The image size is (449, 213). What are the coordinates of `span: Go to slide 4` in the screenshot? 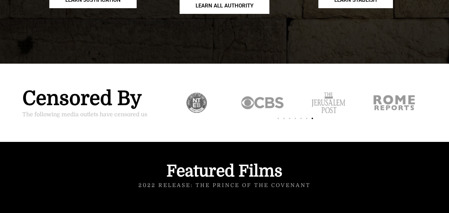 It's located at (295, 118).